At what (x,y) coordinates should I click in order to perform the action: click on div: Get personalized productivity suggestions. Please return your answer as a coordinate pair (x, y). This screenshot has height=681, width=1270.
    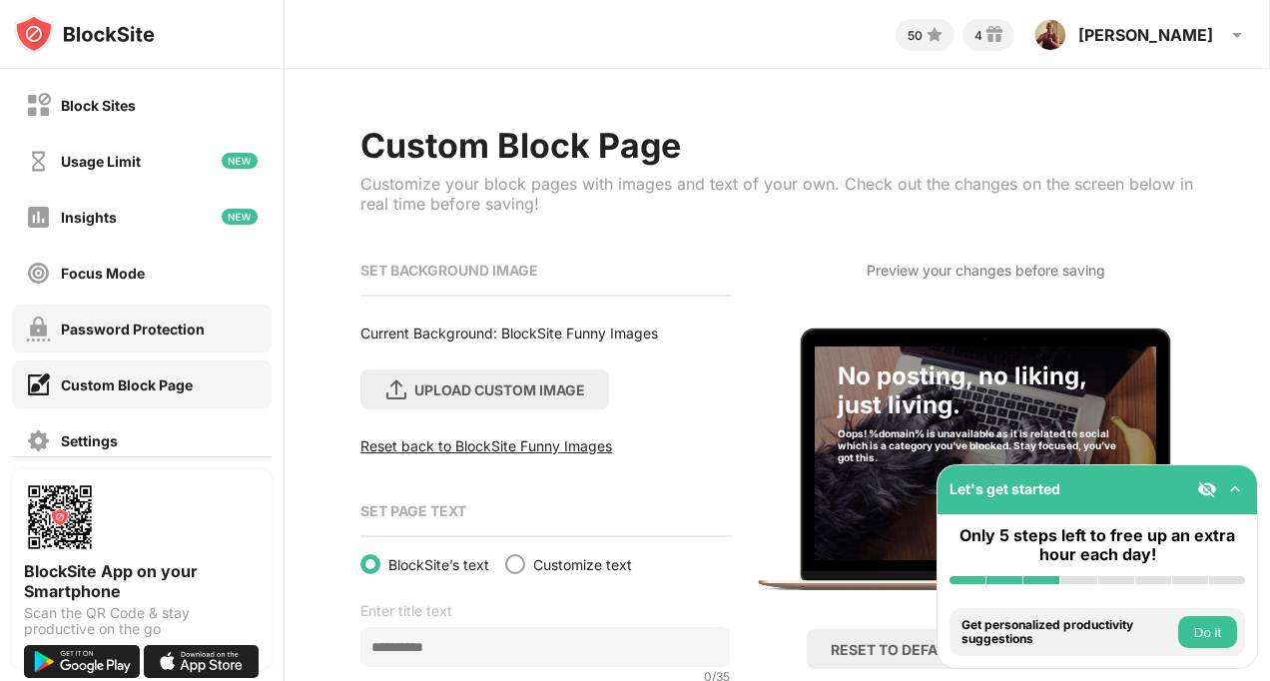
    Looking at the image, I should click on (1067, 632).